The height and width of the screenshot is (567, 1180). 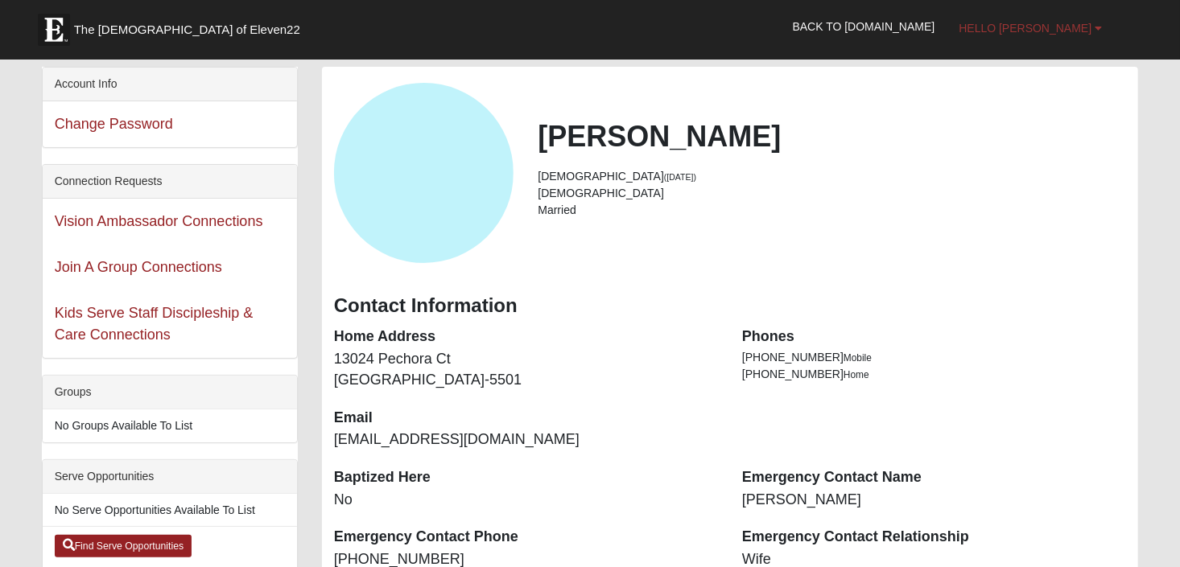 What do you see at coordinates (54, 30) in the screenshot?
I see `img: Eleven22 logo` at bounding box center [54, 30].